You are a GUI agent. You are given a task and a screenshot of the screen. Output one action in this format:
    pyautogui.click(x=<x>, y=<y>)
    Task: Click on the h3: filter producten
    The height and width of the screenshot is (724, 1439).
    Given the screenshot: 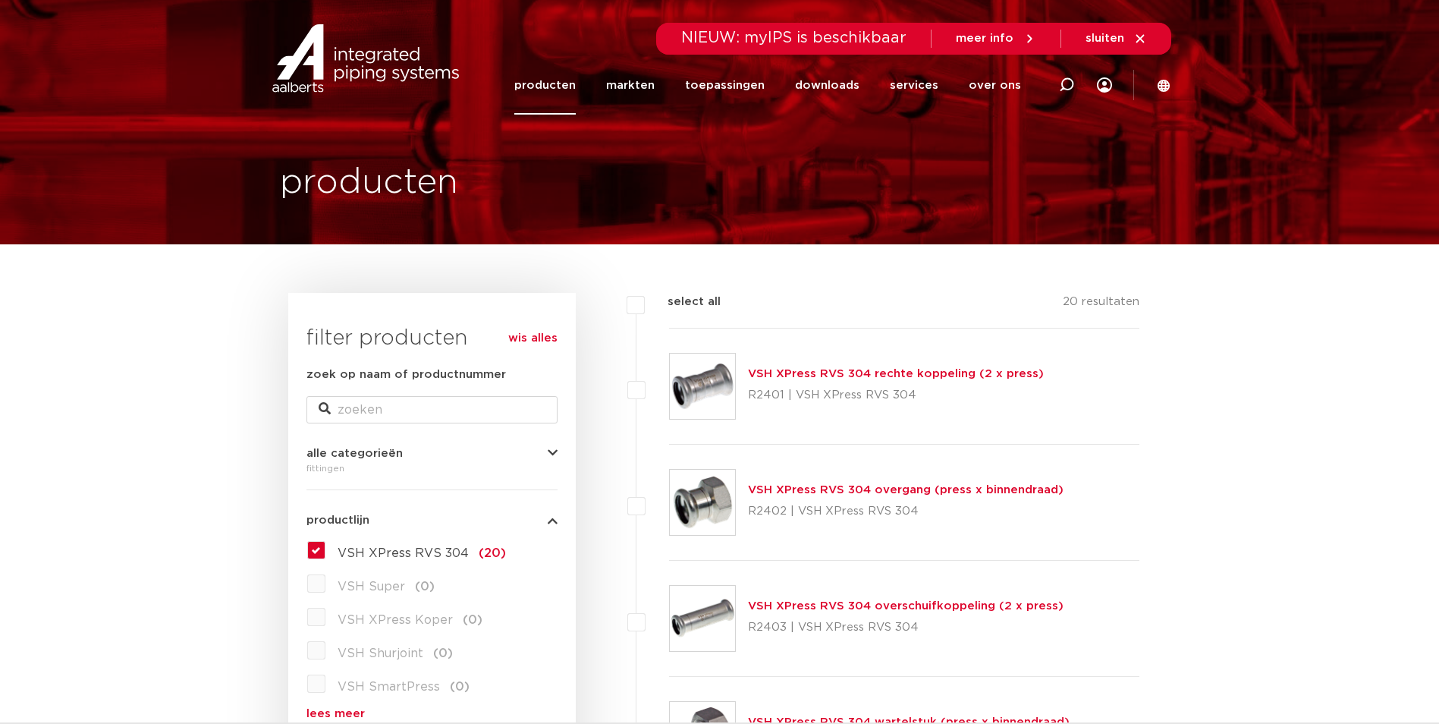 What is the action you would take?
    pyautogui.click(x=432, y=338)
    